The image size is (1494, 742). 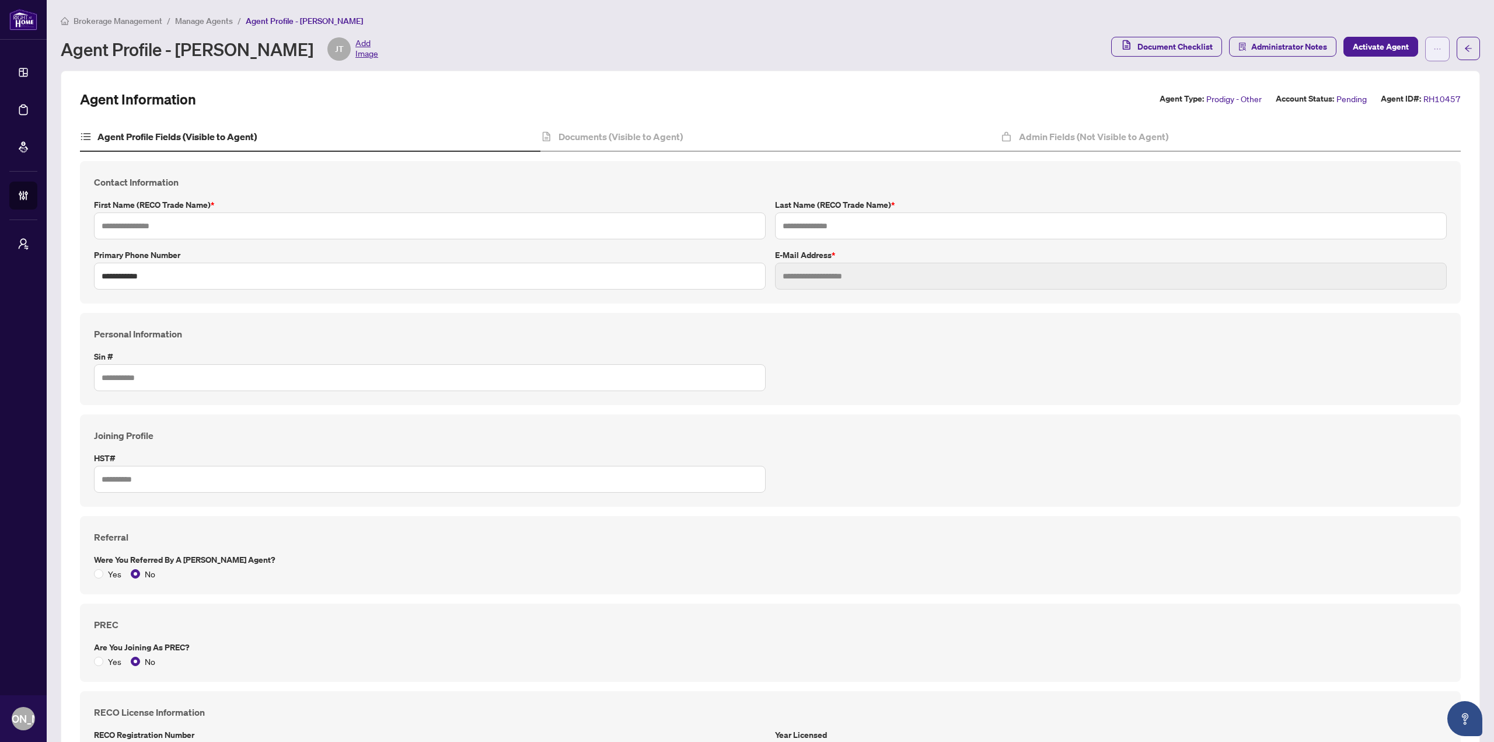 What do you see at coordinates (1234, 99) in the screenshot?
I see `span: Prodigy - Other` at bounding box center [1234, 99].